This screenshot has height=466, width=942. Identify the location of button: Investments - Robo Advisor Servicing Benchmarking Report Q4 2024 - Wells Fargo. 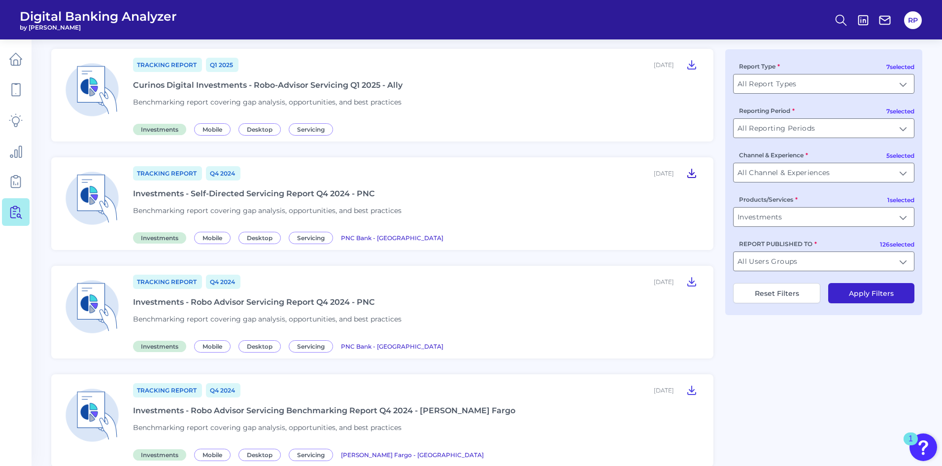
(692, 390).